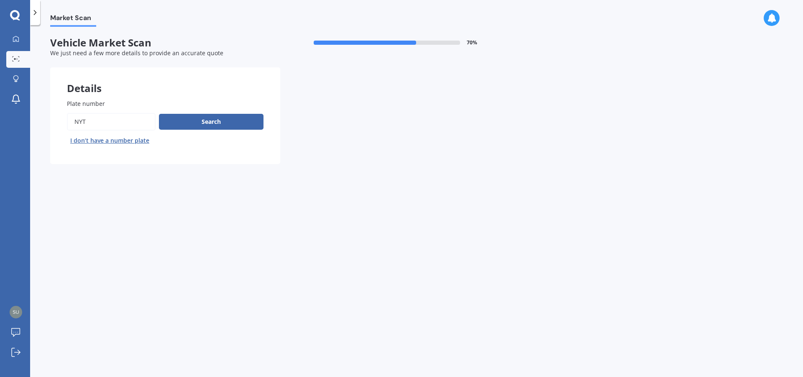 Image resolution: width=803 pixels, height=377 pixels. What do you see at coordinates (165, 43) in the screenshot?
I see `span: Vehicle Market Scan` at bounding box center [165, 43].